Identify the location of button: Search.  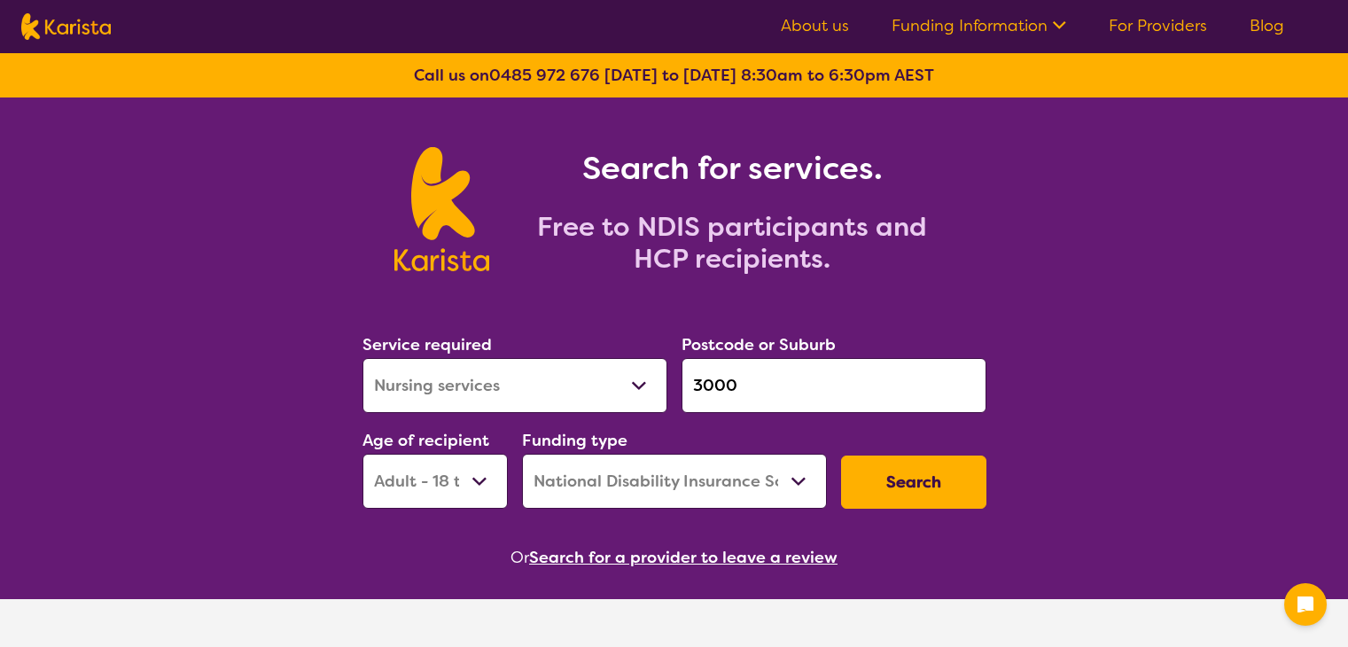
(914, 482).